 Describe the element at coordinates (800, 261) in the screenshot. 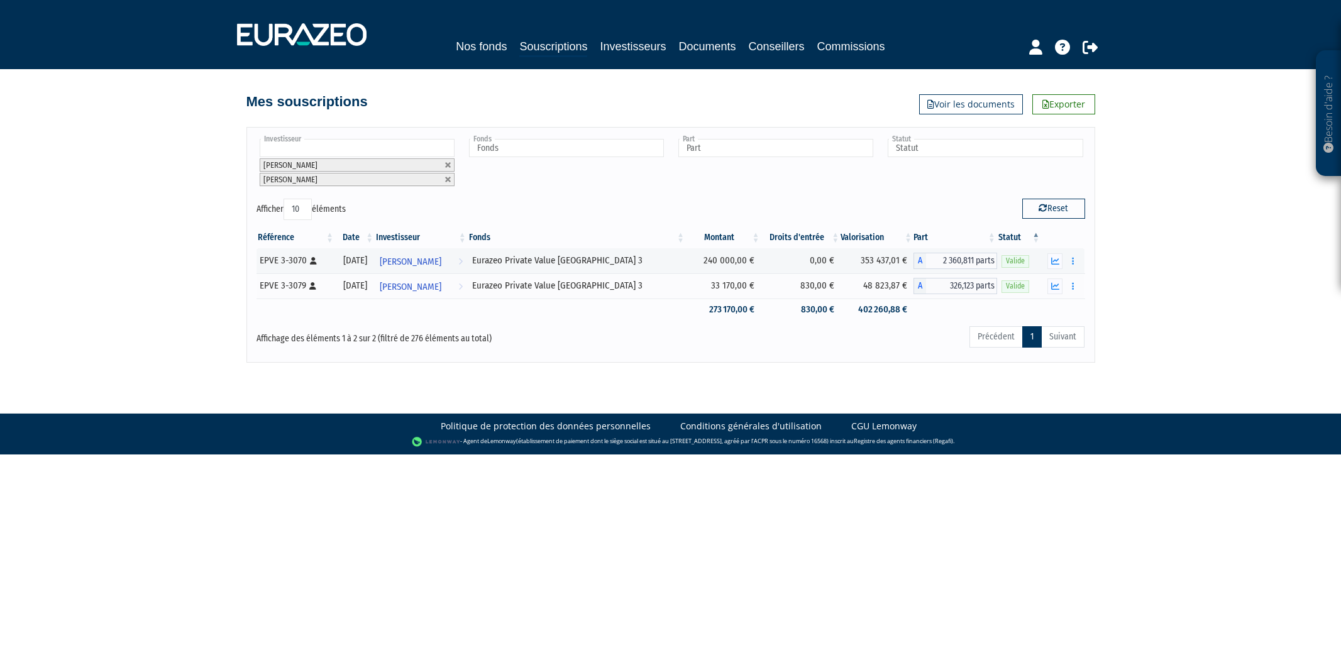

I see `td: 0,00 €` at that location.